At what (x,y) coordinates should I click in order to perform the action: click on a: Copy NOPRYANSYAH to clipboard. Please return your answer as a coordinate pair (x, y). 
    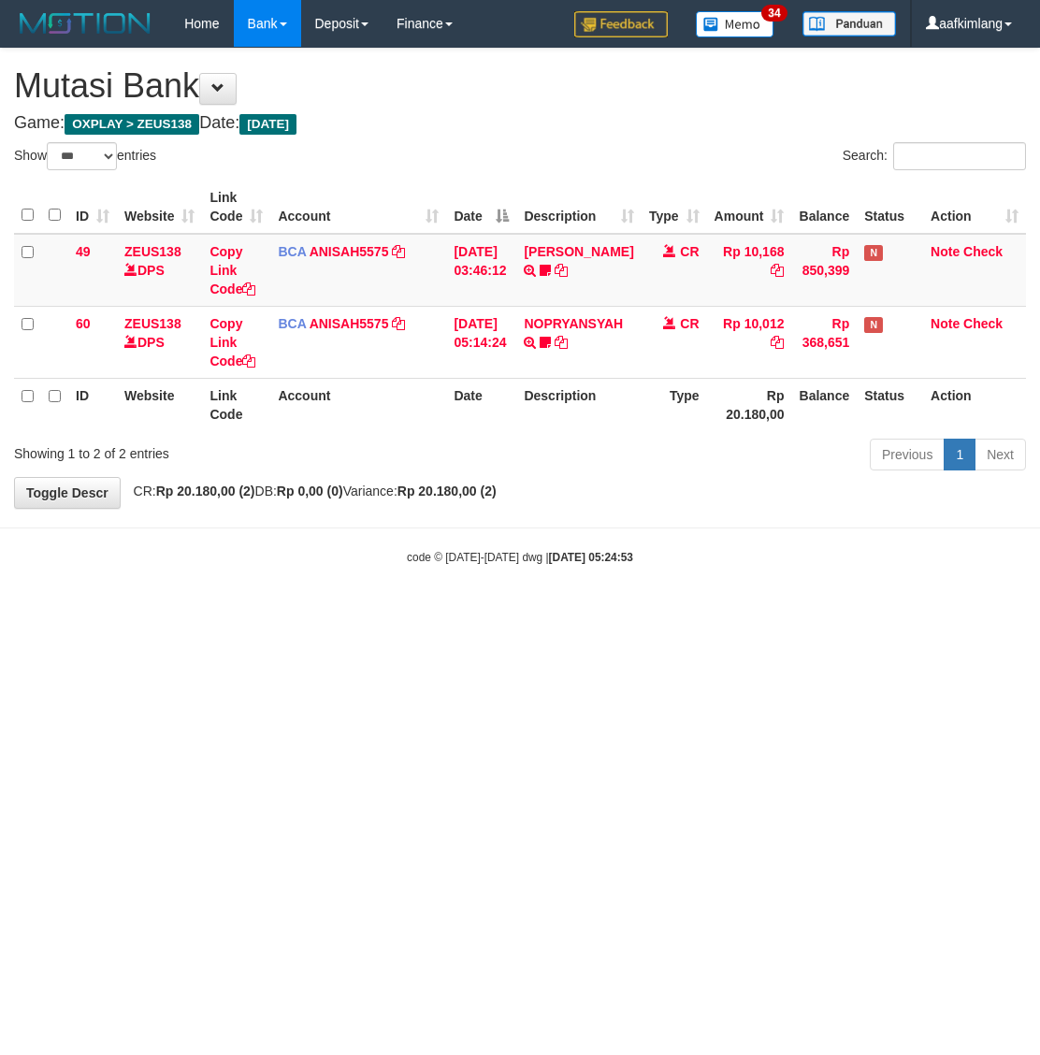
    Looking at the image, I should click on (561, 342).